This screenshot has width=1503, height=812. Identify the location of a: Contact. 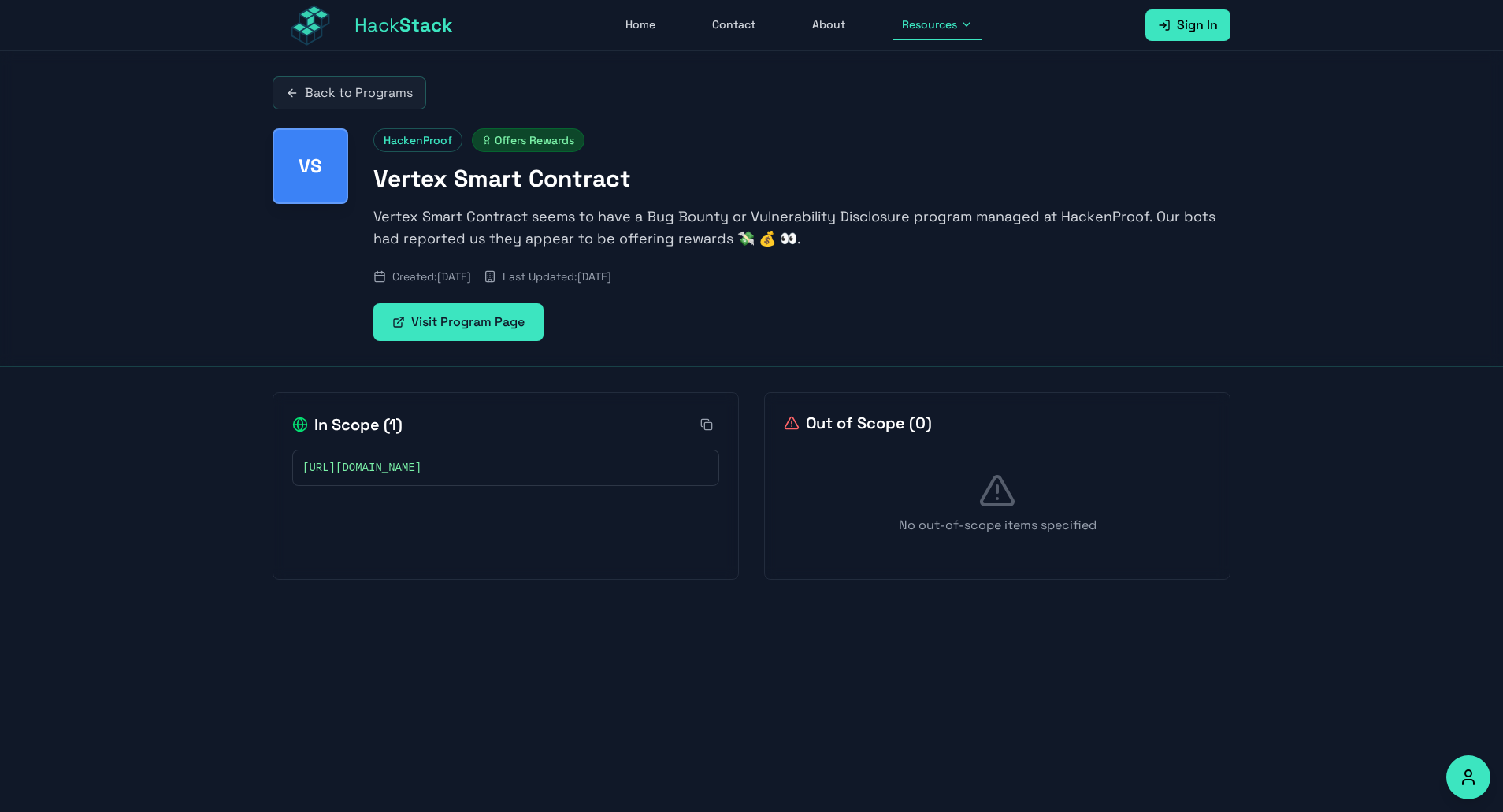
(733, 25).